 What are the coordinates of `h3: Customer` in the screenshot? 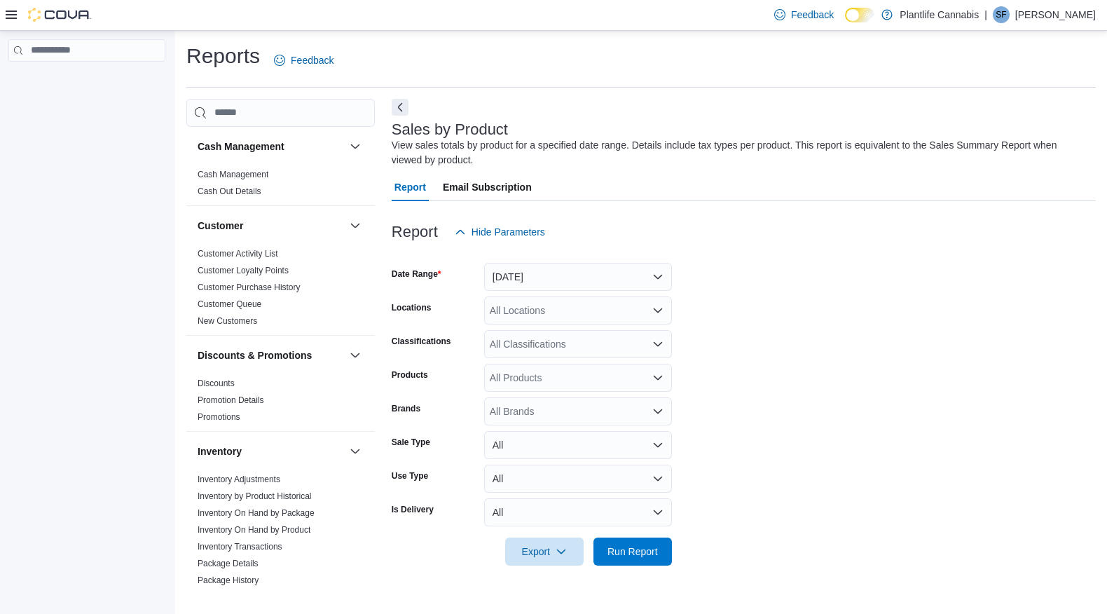 It's located at (220, 226).